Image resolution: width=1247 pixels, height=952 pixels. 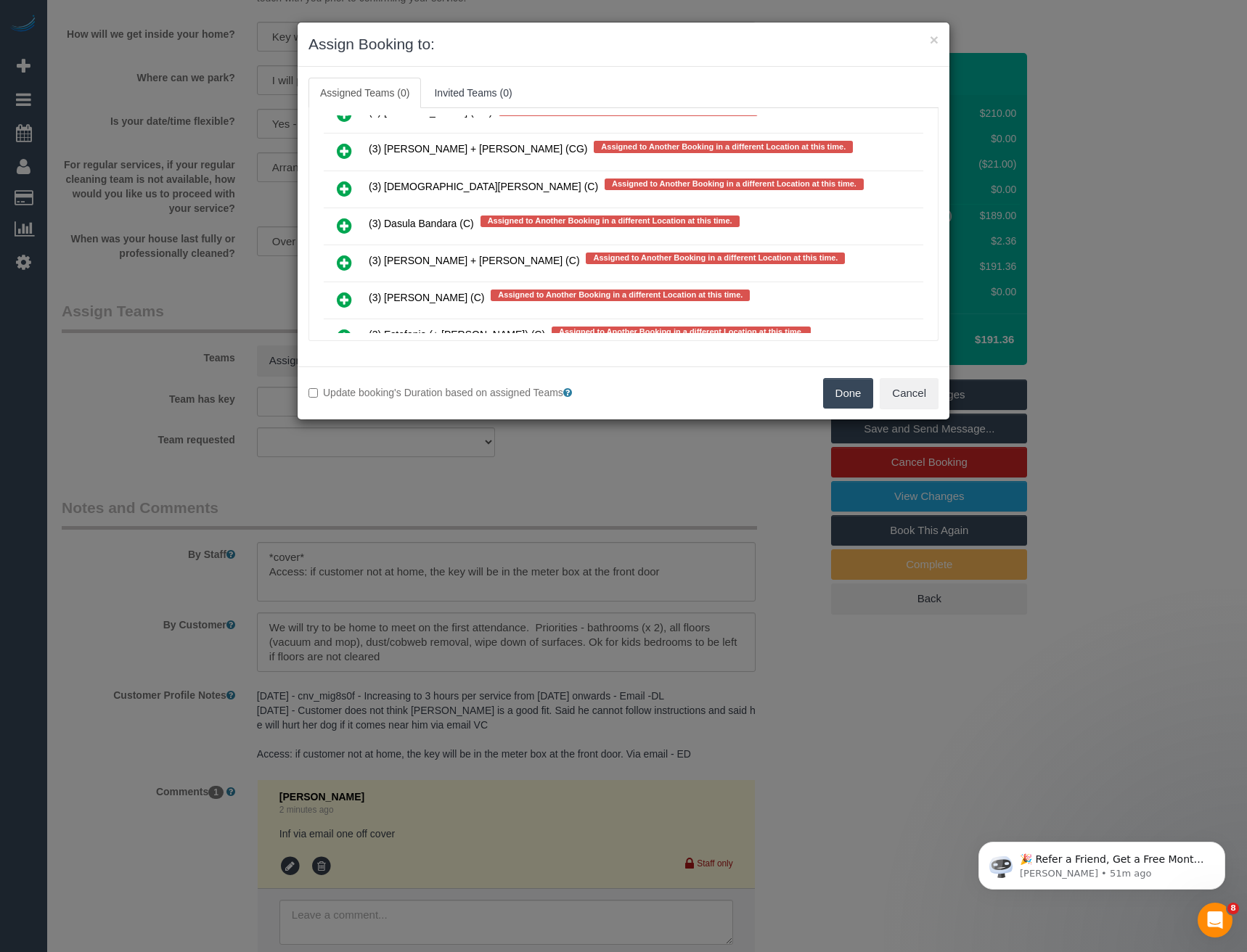 What do you see at coordinates (624, 44) in the screenshot?
I see `h3: Assign Booking to:` at bounding box center [624, 44].